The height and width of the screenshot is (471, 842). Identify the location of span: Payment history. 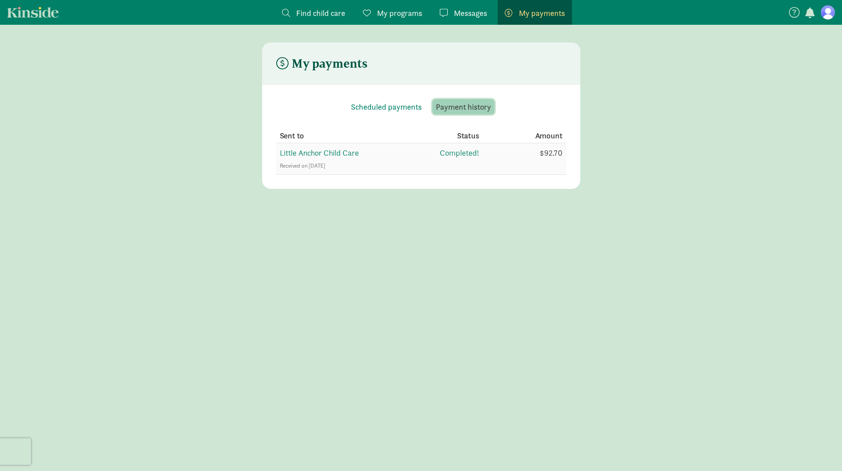
(463, 106).